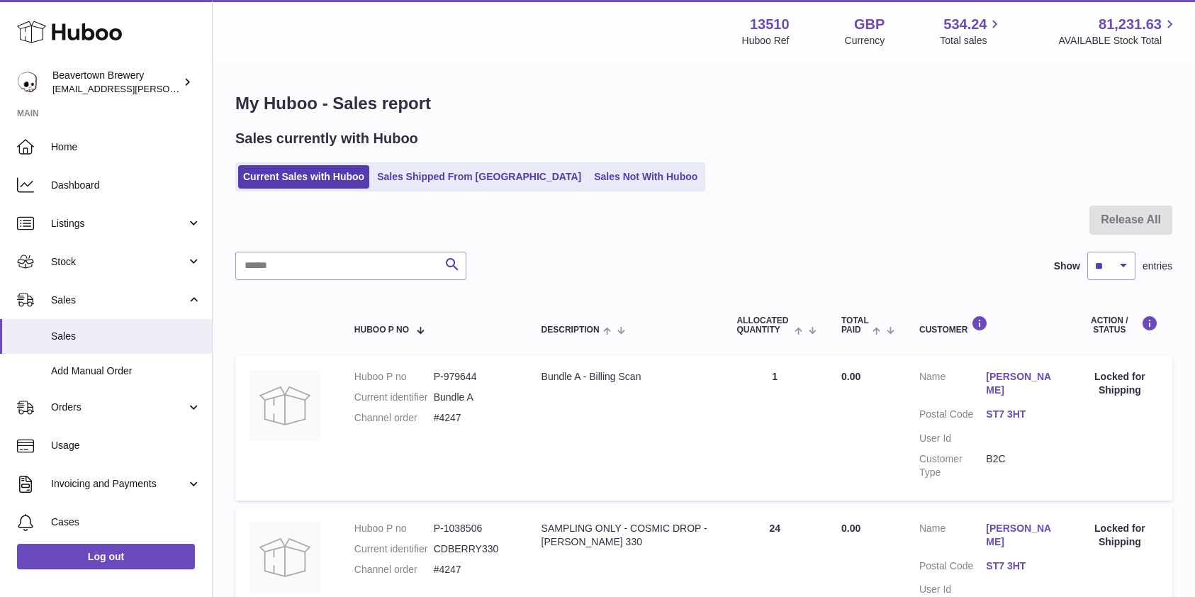 The width and height of the screenshot is (1195, 597). Describe the element at coordinates (965, 24) in the screenshot. I see `span: 534.24` at that location.